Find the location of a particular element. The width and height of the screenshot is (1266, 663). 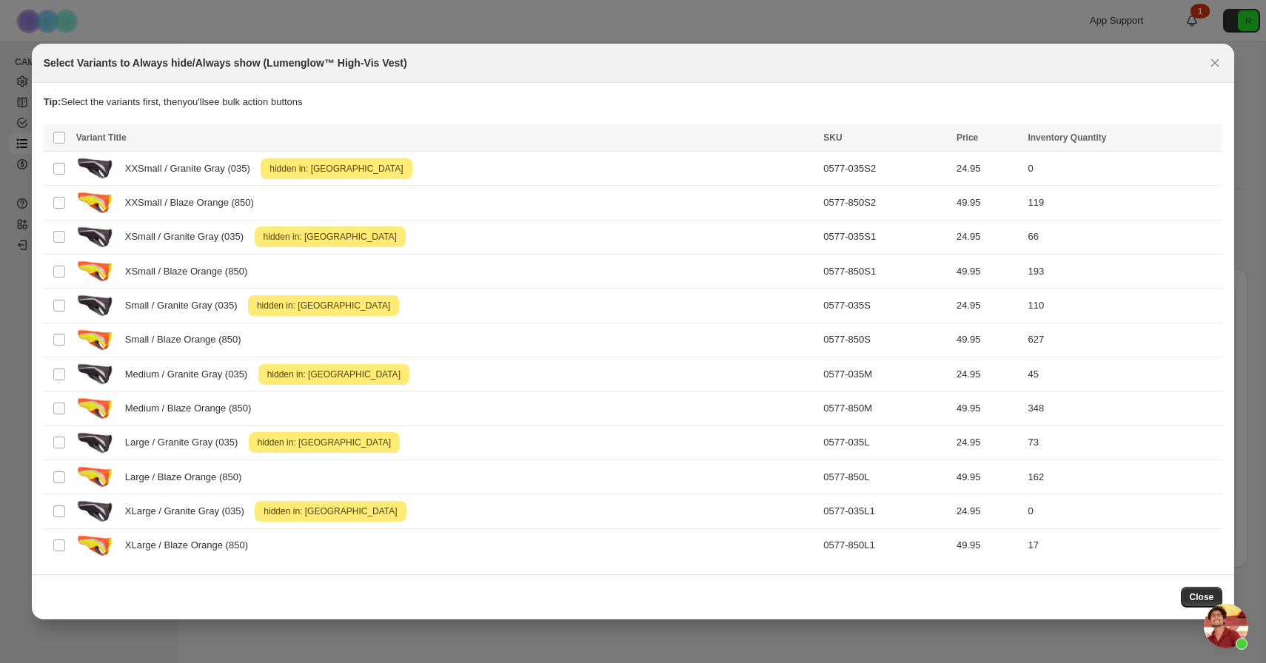

span: Close is located at coordinates (1202, 598).